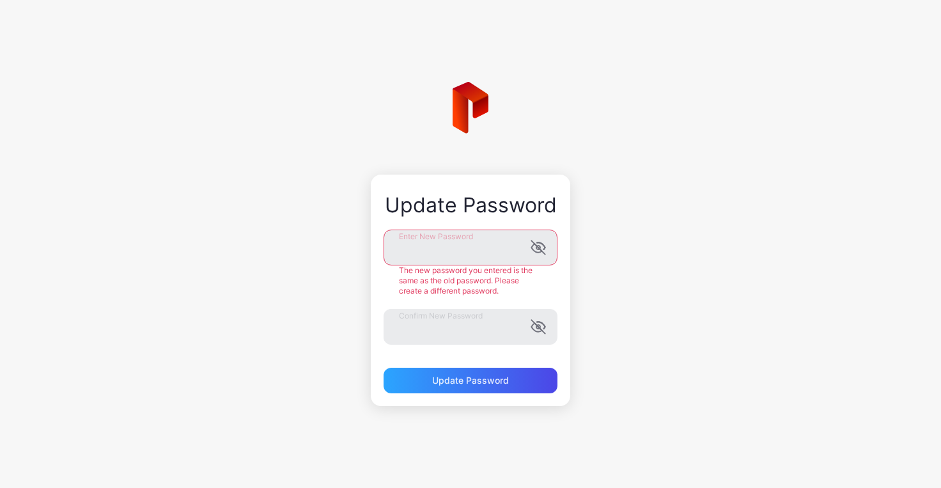 Image resolution: width=941 pixels, height=488 pixels. I want to click on input: Enter New Password, so click(471, 248).